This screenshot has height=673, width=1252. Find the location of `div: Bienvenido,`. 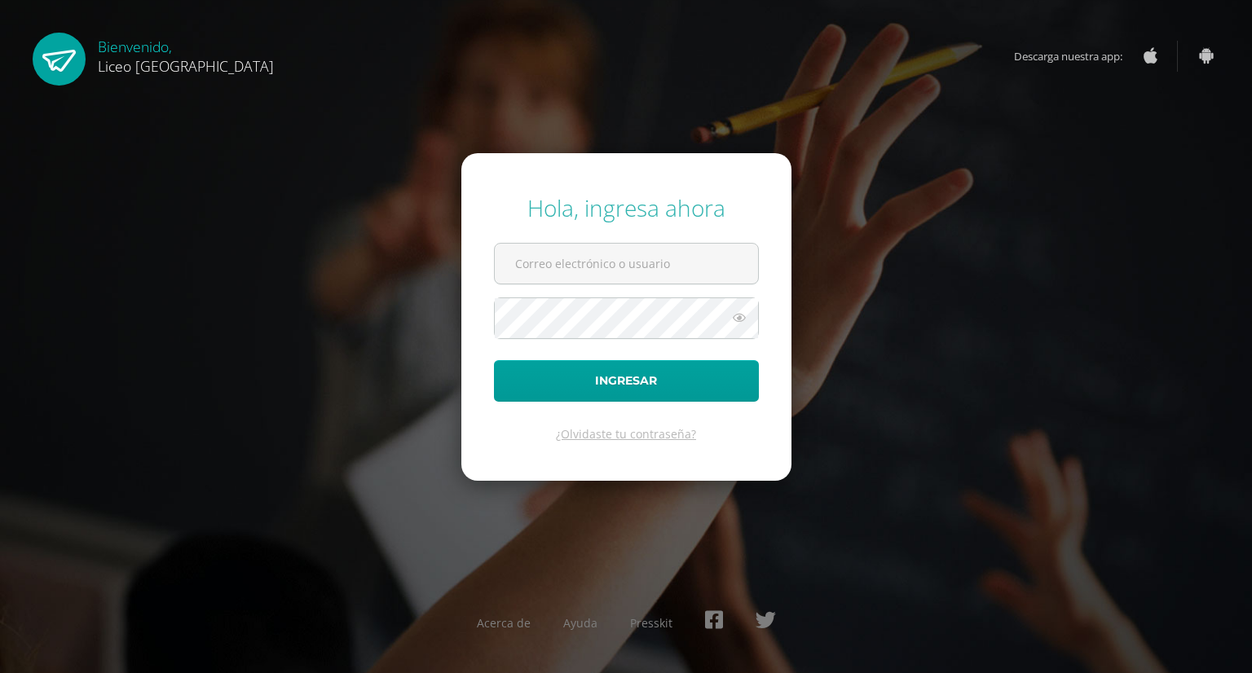

div: Bienvenido, is located at coordinates (186, 54).